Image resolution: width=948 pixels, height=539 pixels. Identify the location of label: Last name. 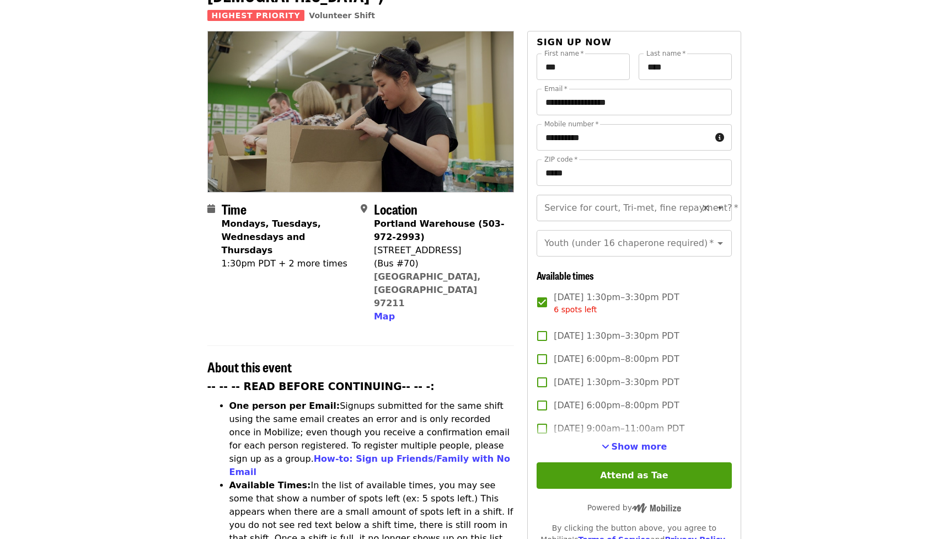
(666, 53).